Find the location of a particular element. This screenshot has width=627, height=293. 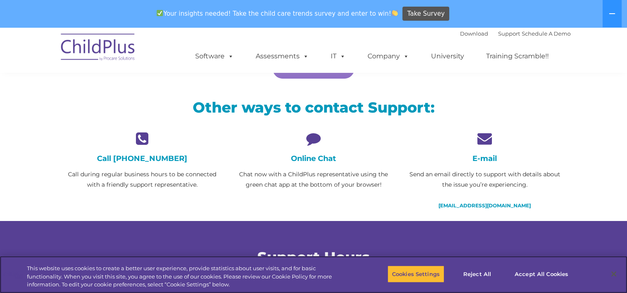

a: IT is located at coordinates (338, 56).